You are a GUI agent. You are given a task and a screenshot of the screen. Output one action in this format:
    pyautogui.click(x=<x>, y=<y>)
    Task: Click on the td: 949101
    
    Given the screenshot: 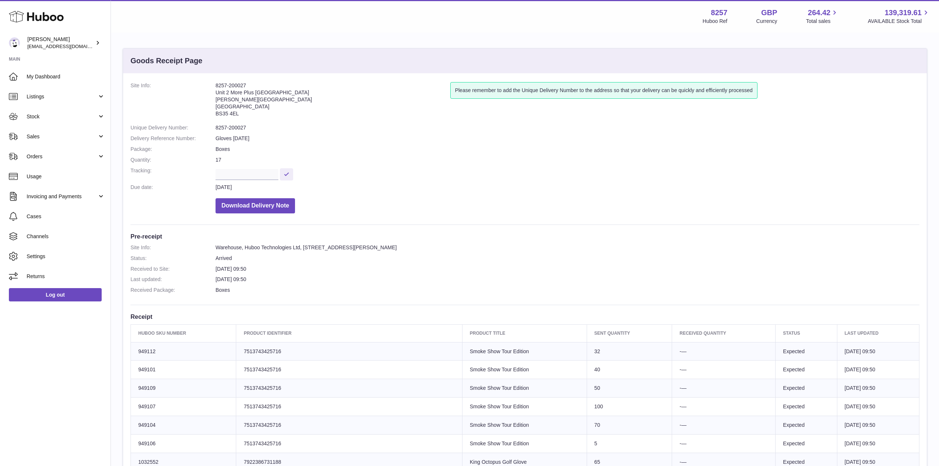 What is the action you would take?
    pyautogui.click(x=183, y=370)
    